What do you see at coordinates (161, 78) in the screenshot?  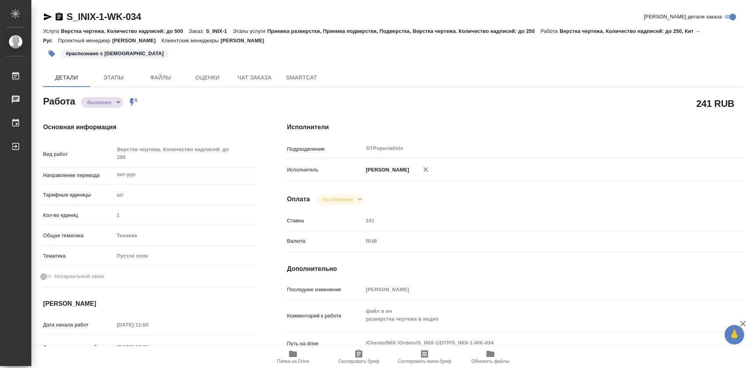 I see `span: Файлы` at bounding box center [161, 78].